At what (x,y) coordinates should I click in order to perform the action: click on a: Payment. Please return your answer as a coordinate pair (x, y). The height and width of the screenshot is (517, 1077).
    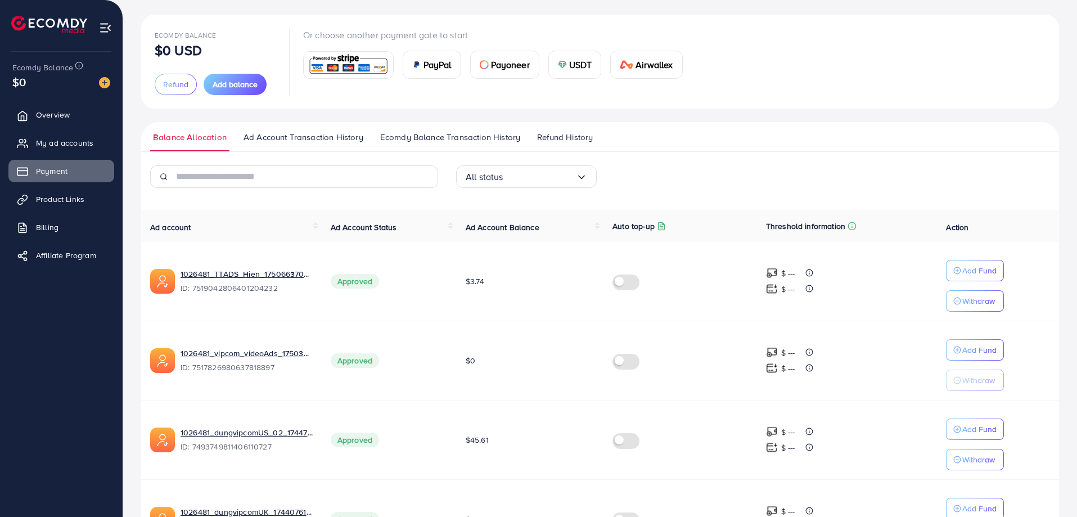
    Looking at the image, I should click on (61, 171).